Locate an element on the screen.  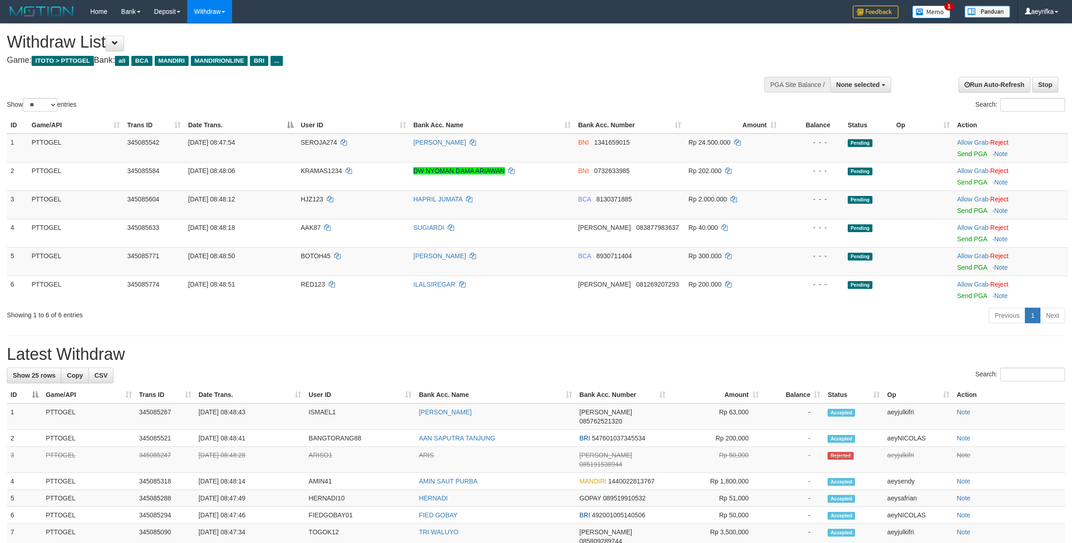
span: GOPAY is located at coordinates (590, 498).